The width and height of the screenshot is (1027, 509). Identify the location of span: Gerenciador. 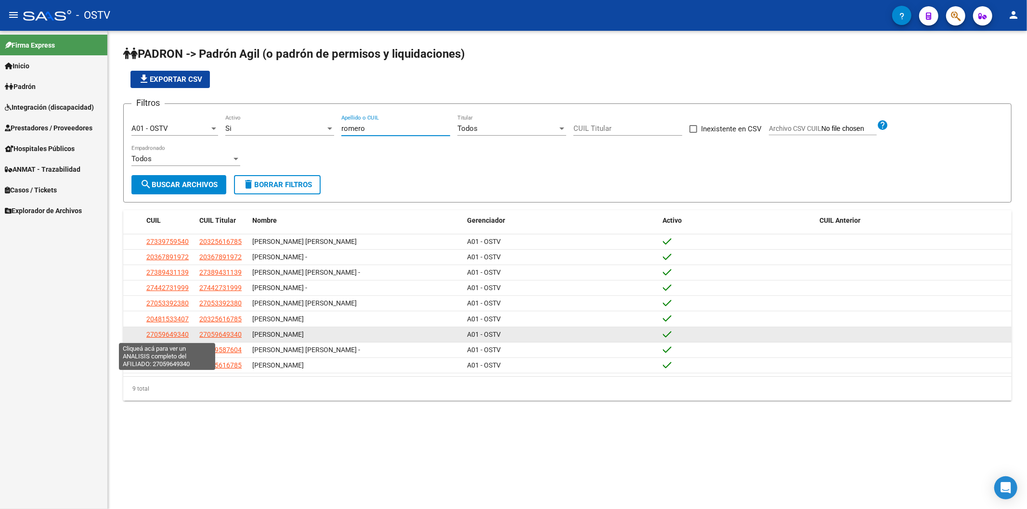
(486, 221).